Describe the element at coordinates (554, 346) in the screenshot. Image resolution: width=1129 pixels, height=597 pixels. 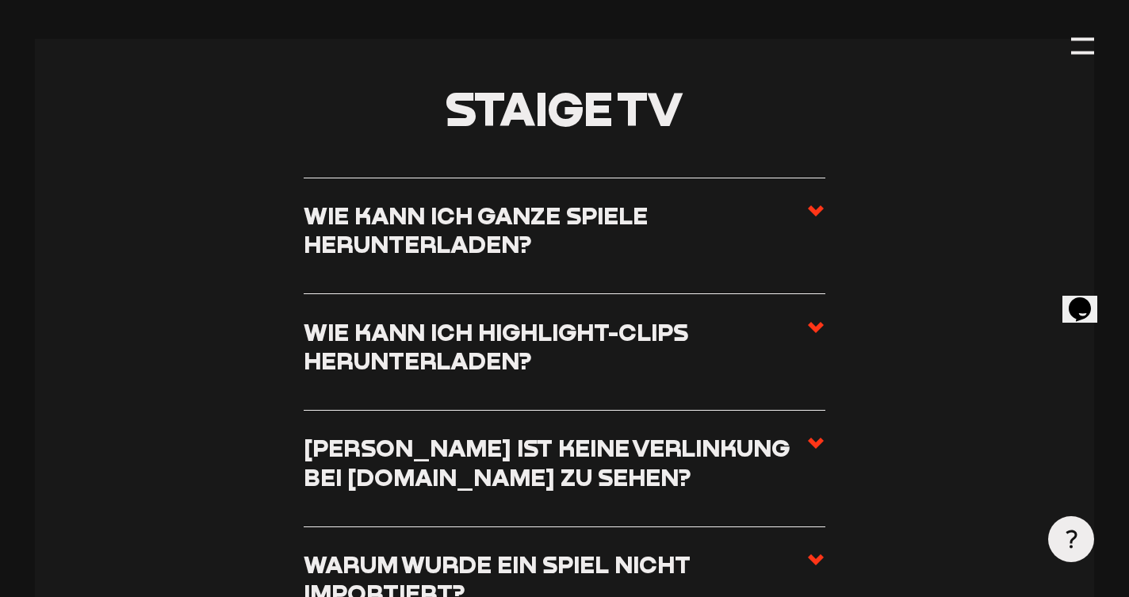
I see `h3: Wie kann ich Highlight-Clips herunterladen?` at that location.